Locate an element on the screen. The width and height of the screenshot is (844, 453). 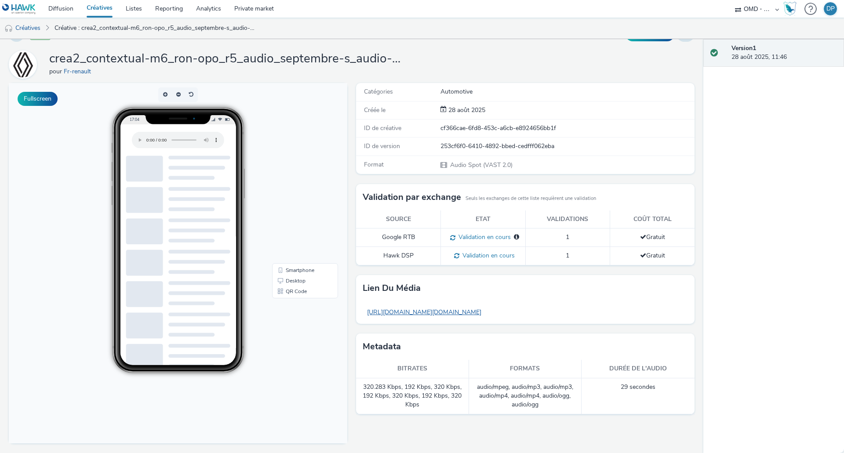
span: Catégories is located at coordinates (378, 91).